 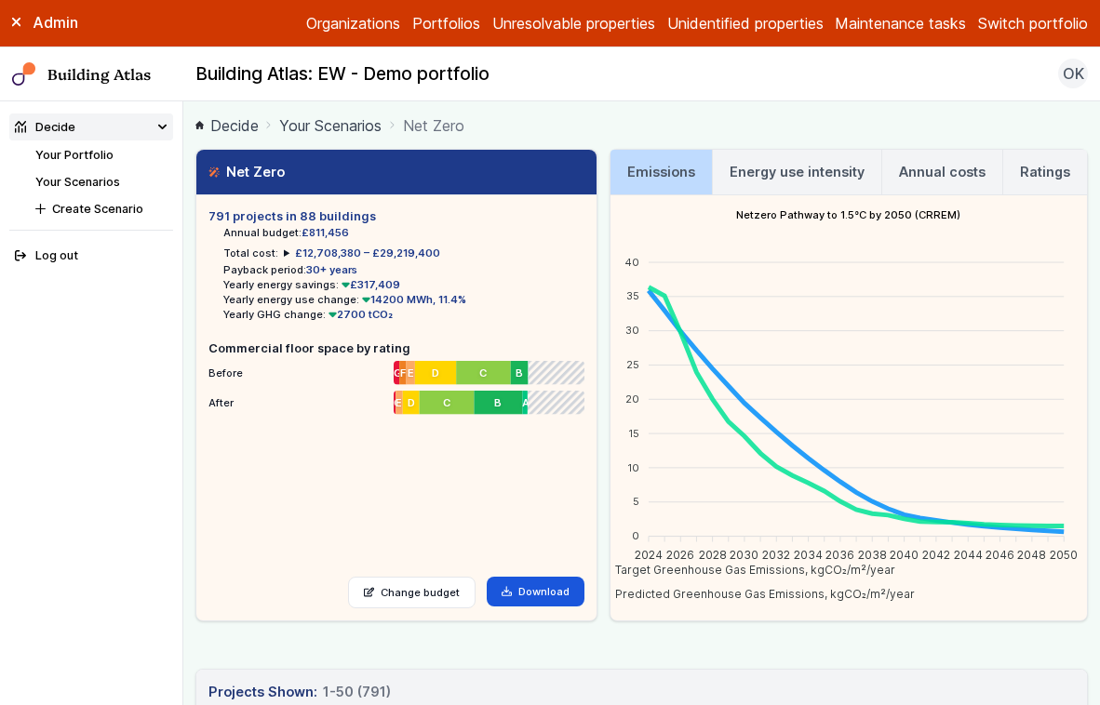 I want to click on span: 14200 MWh, 11.4%, so click(x=413, y=300).